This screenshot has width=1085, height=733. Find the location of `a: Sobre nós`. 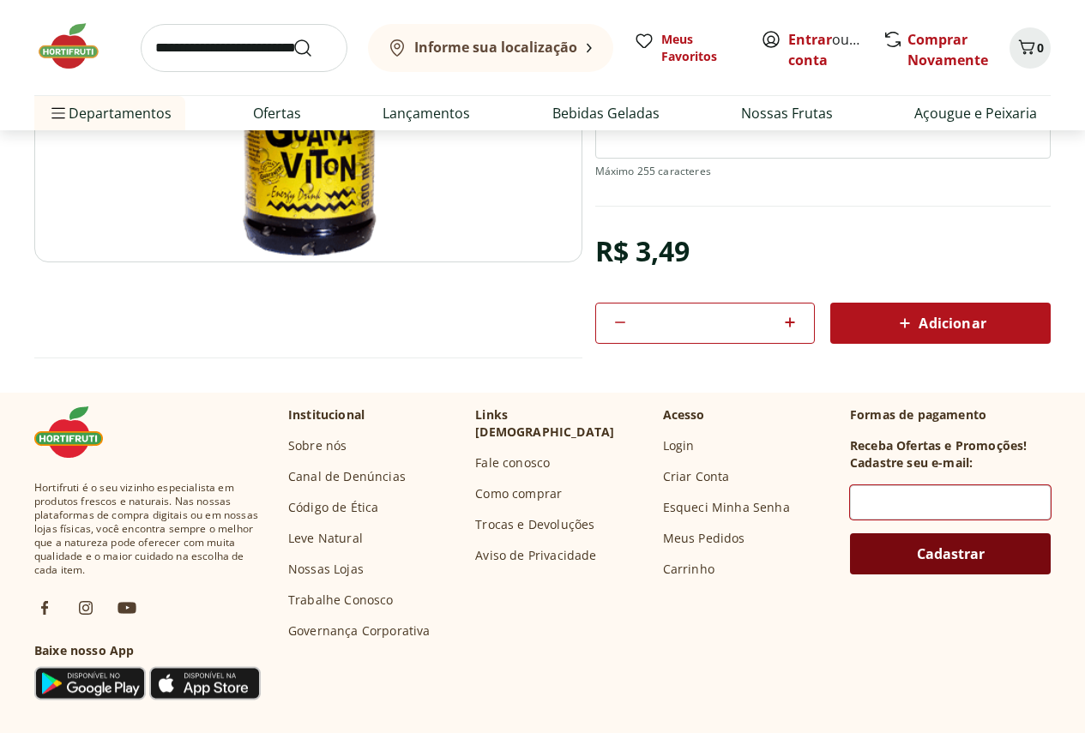

a: Sobre nós is located at coordinates (317, 446).